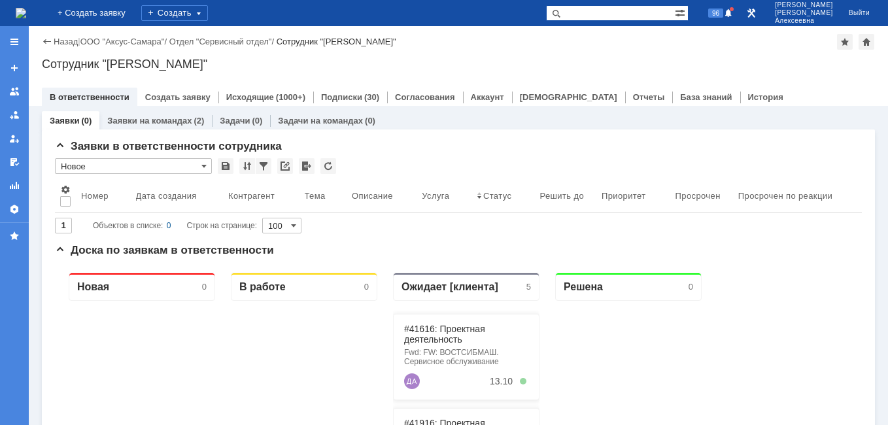  I want to click on div: #42079: Проектная деятельность, so click(411, 336).